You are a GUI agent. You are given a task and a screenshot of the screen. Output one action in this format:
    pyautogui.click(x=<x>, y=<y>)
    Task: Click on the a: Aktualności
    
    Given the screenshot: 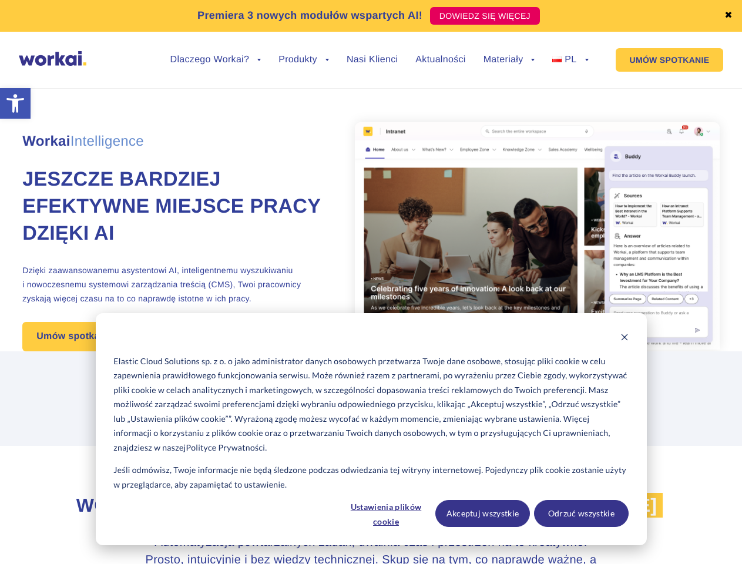 What is the action you would take?
    pyautogui.click(x=440, y=60)
    